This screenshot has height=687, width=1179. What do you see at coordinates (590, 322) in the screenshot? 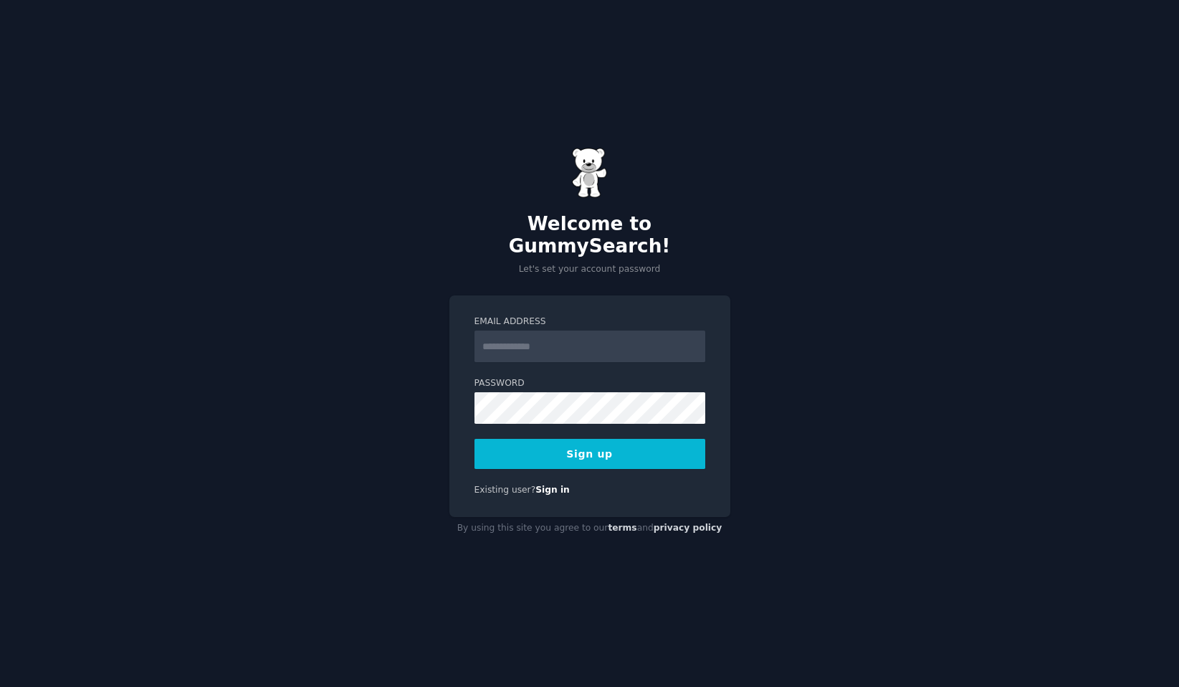
I see `label: Email Address` at bounding box center [590, 322].